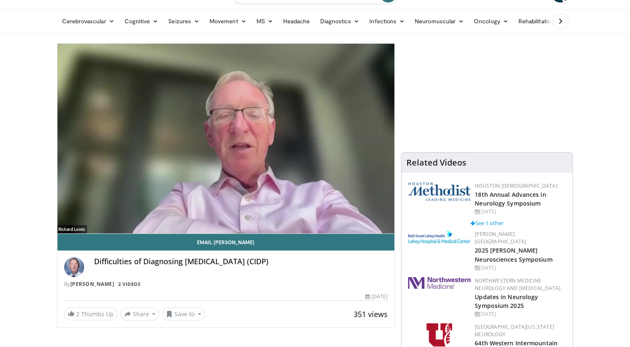 Image resolution: width=630 pixels, height=347 pixels. What do you see at coordinates (439, 21) in the screenshot?
I see `a: Neuromuscular` at bounding box center [439, 21].